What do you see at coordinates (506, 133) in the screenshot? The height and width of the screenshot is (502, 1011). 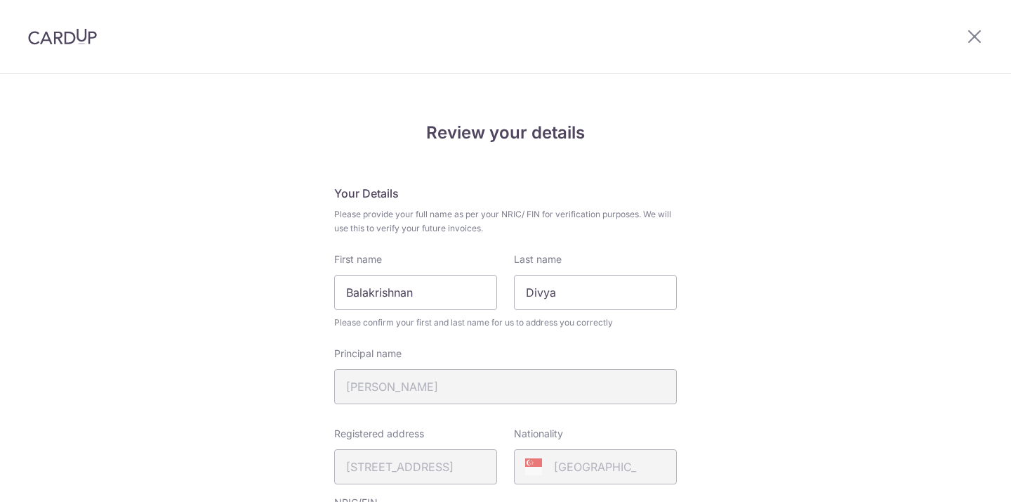 I see `h4: Review your details` at bounding box center [506, 133].